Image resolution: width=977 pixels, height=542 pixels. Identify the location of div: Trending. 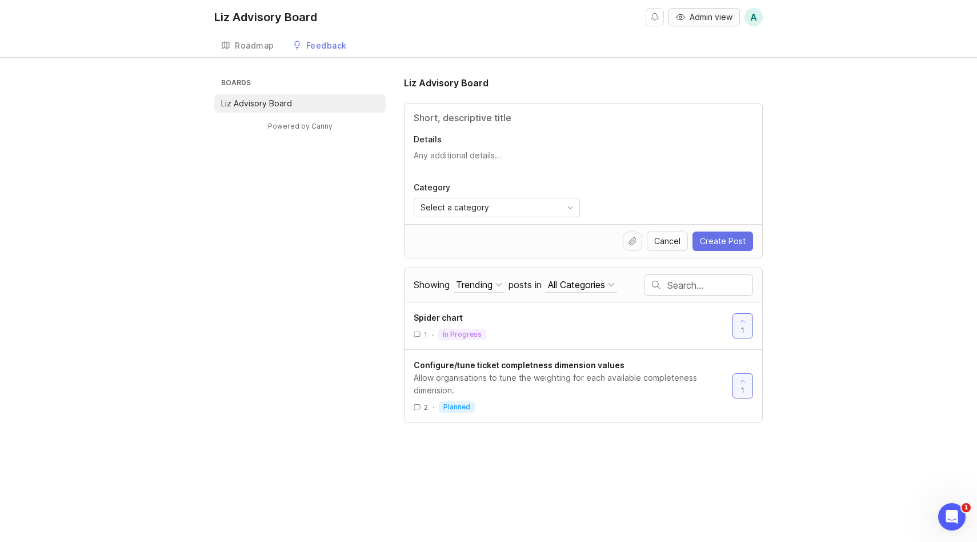
(474, 285).